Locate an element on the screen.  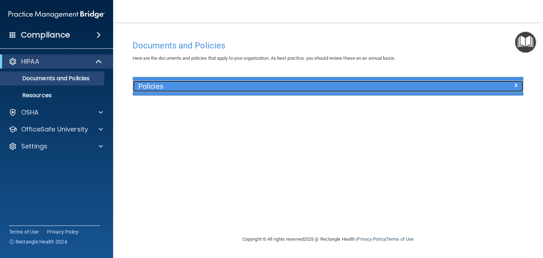
p: Settings is located at coordinates (34, 146).